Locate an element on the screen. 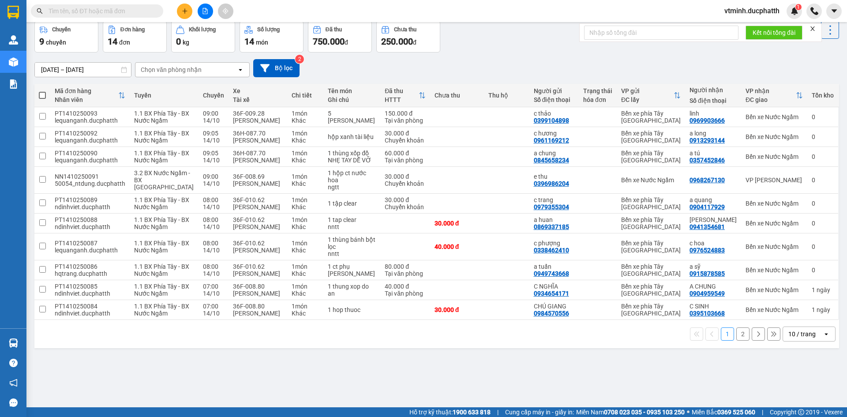  div: 0904959549 is located at coordinates (707, 293).